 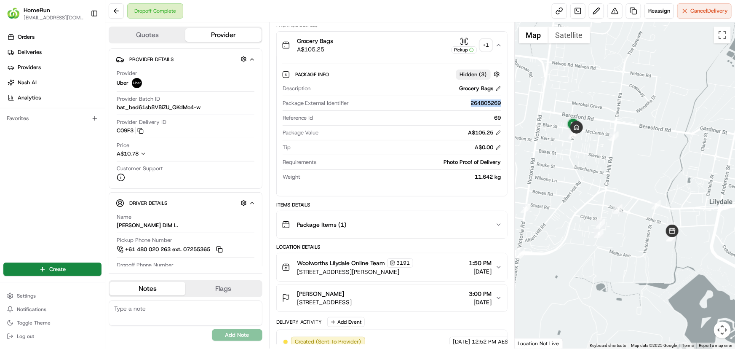 What do you see at coordinates (659, 11) in the screenshot?
I see `button: Reassign` at bounding box center [659, 11].